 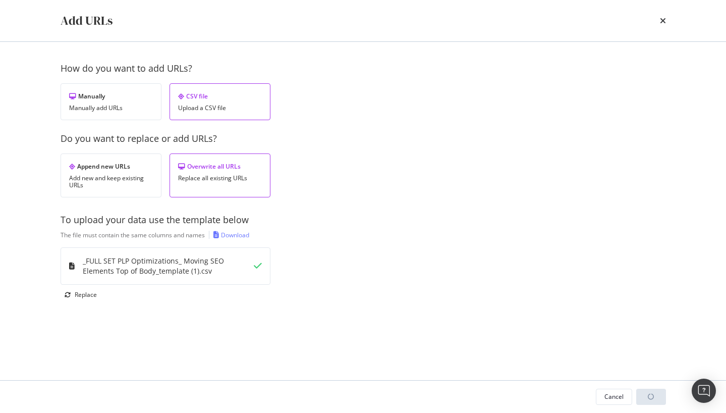 What do you see at coordinates (651, 397) in the screenshot?
I see `button: loading` at bounding box center [651, 397].